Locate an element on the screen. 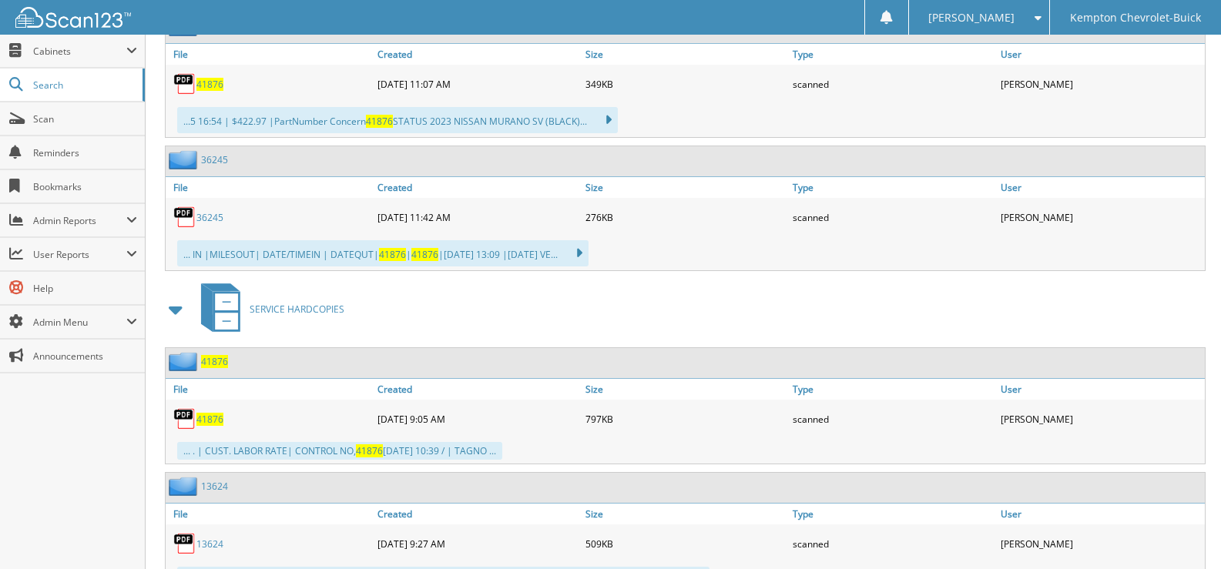 Image resolution: width=1221 pixels, height=569 pixels. span: Announcements is located at coordinates (85, 356).